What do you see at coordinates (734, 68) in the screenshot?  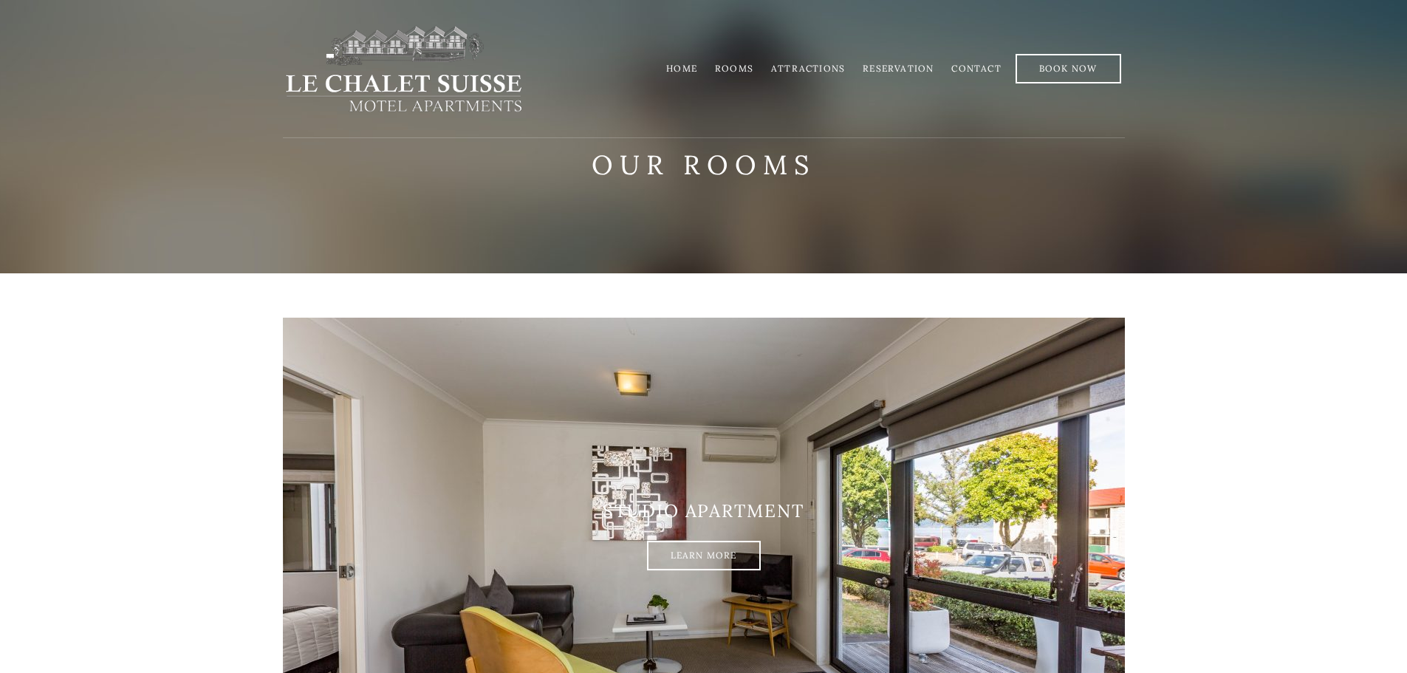 I see `a: Rooms` at bounding box center [734, 68].